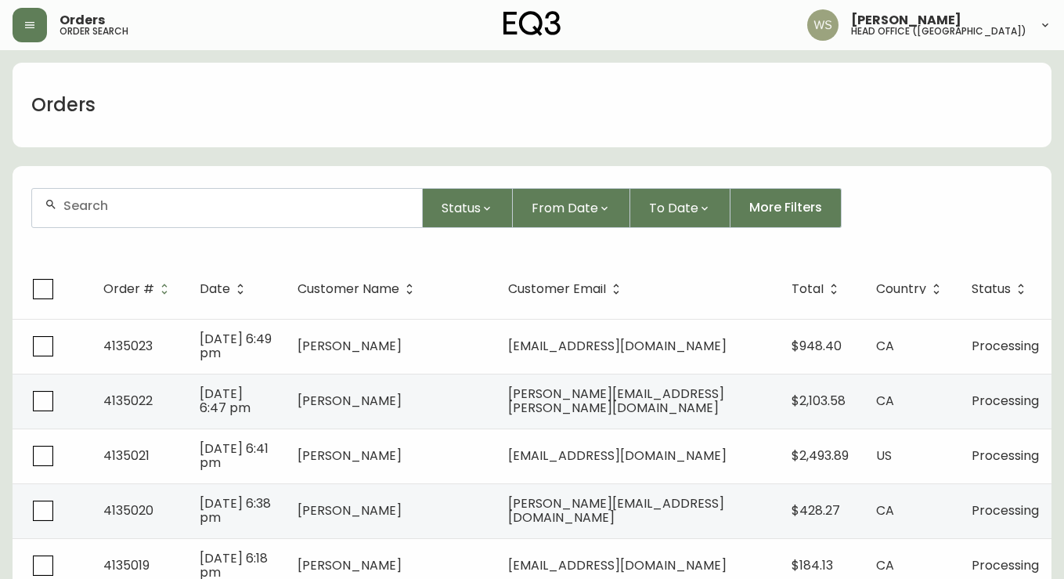 This screenshot has height=579, width=1064. Describe the element at coordinates (564, 207) in the screenshot. I see `span: From Date` at that location.